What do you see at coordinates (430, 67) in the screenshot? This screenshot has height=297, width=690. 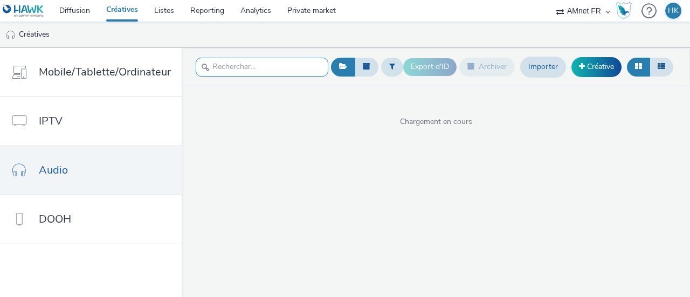 I see `button: Export d'ID` at bounding box center [430, 67].